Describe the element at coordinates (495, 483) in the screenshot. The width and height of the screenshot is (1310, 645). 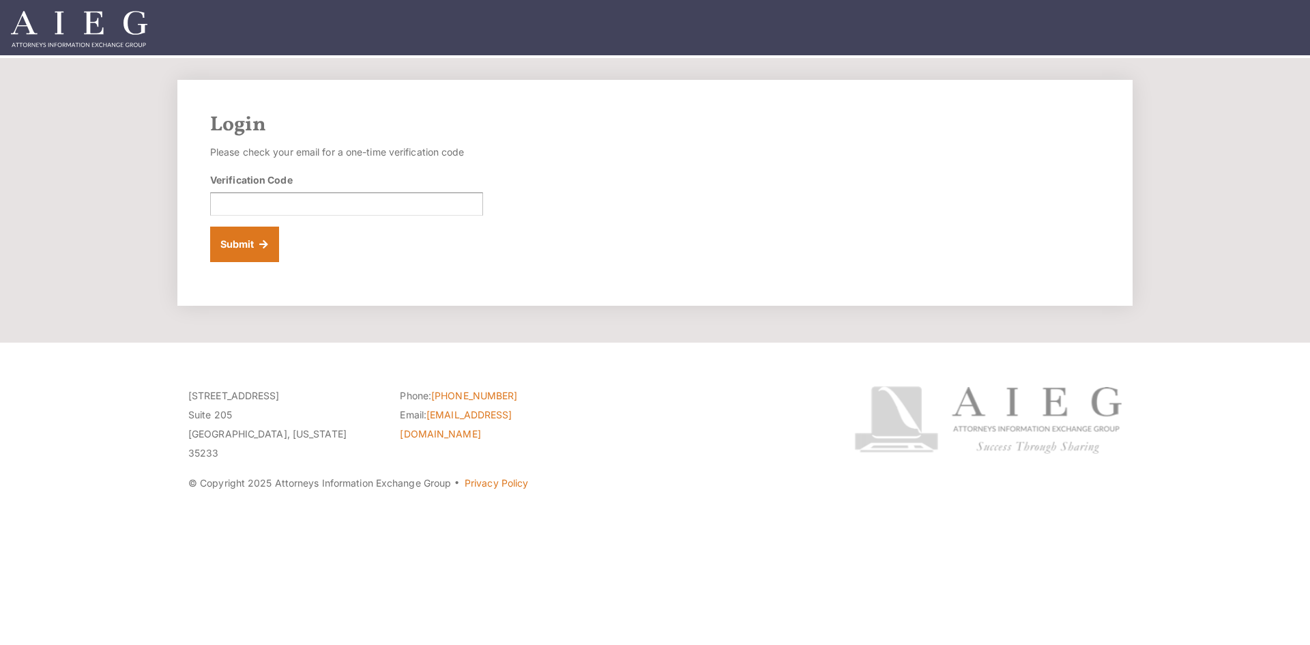
I see `p: © Copyright 2025 Attorneys Information Exchange Group` at that location.